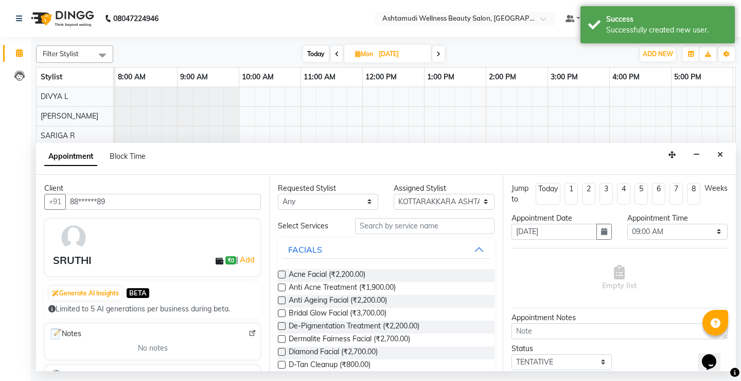 The height and width of the screenshot is (381, 741). I want to click on a: 4:00 PM, so click(626, 77).